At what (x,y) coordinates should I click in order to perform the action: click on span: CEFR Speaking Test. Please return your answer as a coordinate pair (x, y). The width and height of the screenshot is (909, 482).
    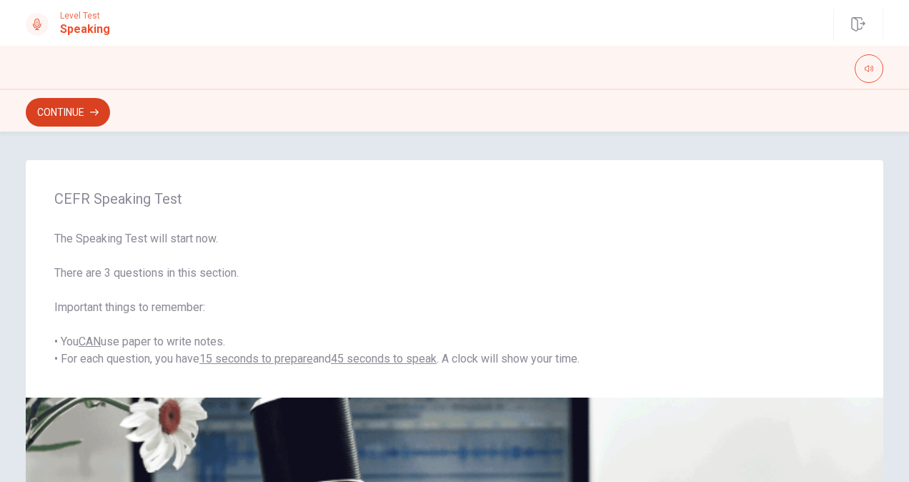
    Looking at the image, I should click on (455, 199).